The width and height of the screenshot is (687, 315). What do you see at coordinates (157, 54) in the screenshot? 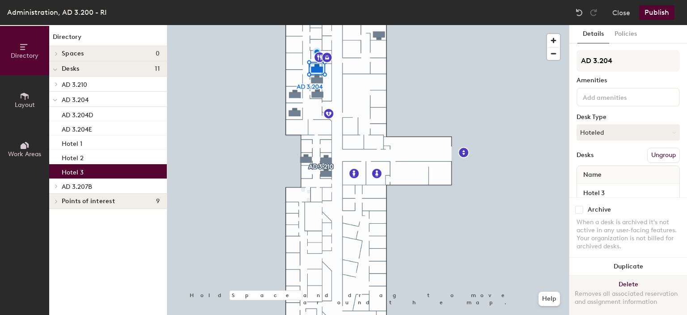
I see `span: 0` at bounding box center [157, 54].